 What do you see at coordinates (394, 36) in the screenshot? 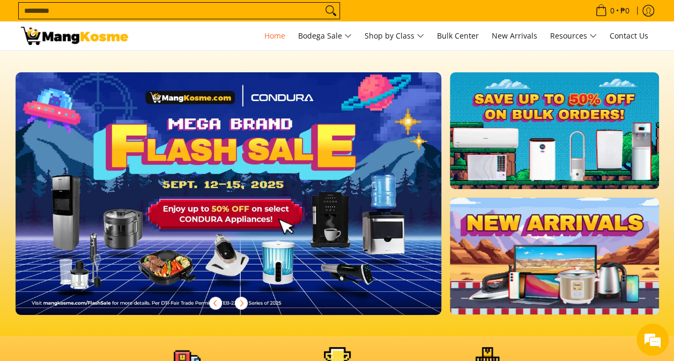
I see `span: Shop by Class` at bounding box center [394, 36].